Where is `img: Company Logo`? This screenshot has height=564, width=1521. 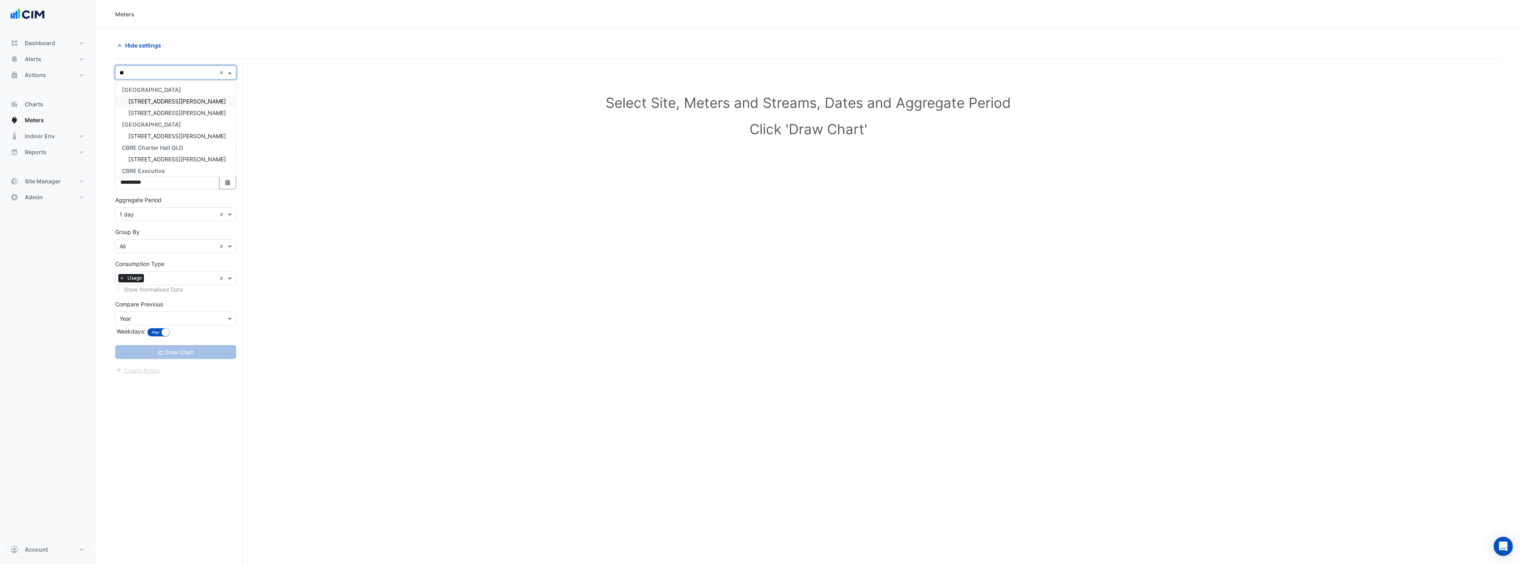
img: Company Logo is located at coordinates (28, 14).